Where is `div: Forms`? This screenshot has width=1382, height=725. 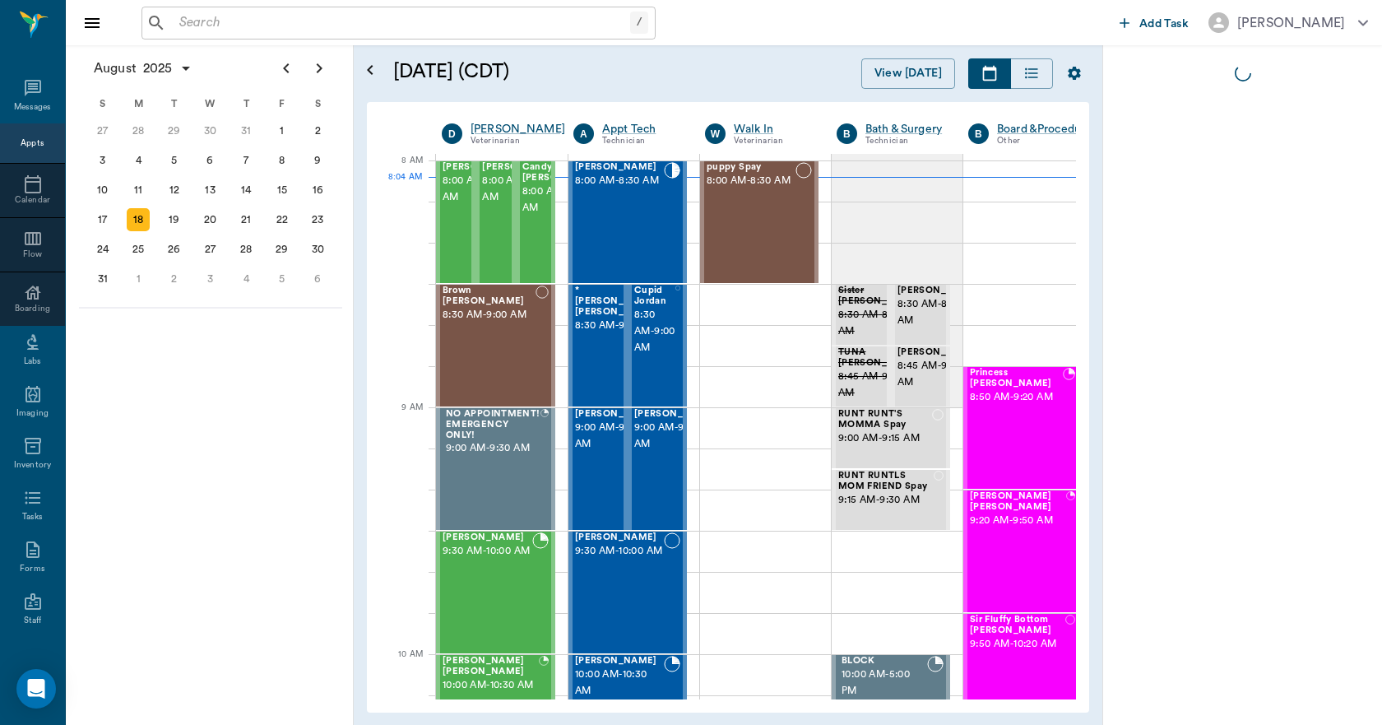
div: Forms is located at coordinates (32, 569).